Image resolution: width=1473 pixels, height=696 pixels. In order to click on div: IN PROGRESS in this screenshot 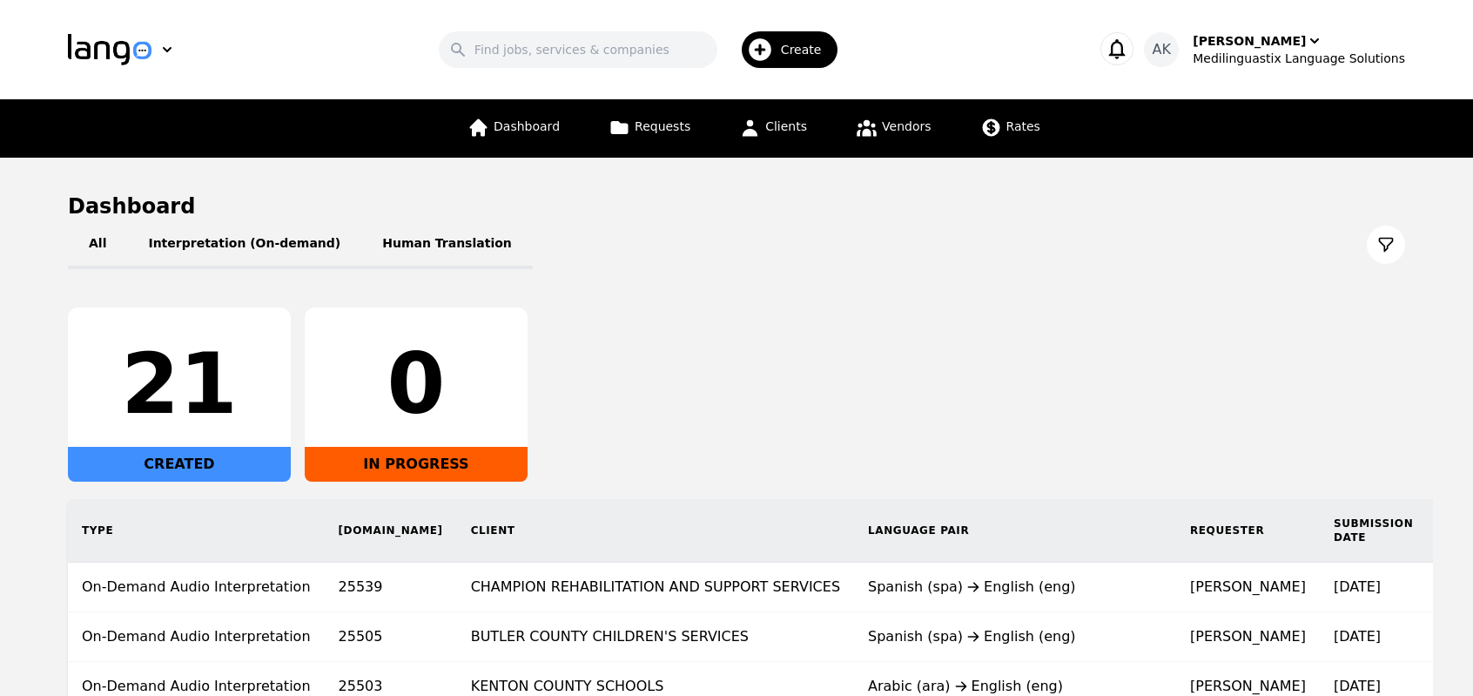, I will do `click(416, 464)`.